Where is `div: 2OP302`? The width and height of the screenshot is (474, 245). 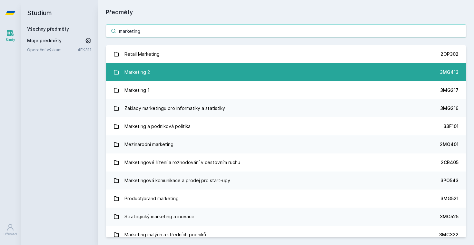 div: 2OP302 is located at coordinates (449, 54).